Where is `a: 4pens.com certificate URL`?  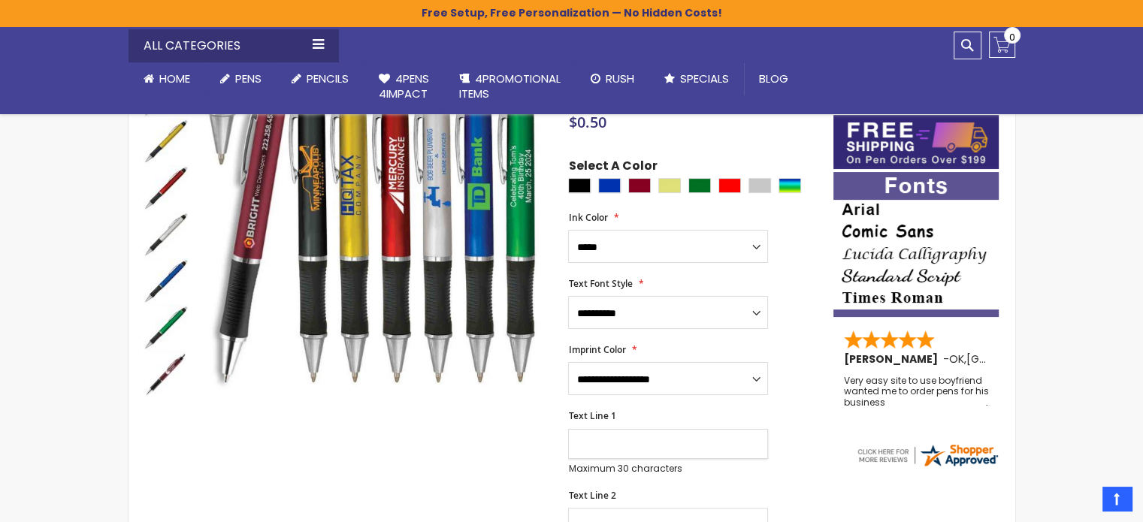 a: 4pens.com certificate URL is located at coordinates (928, 465).